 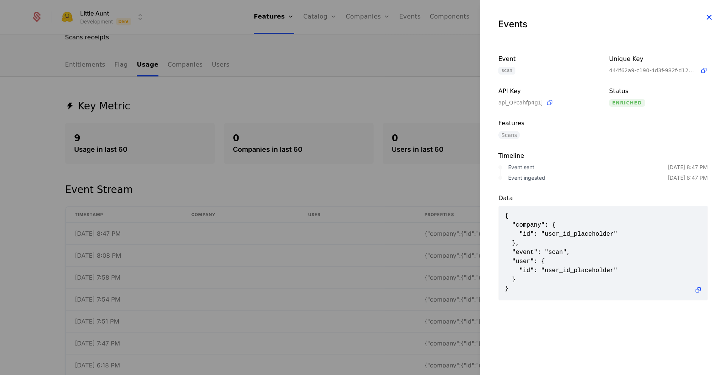 What do you see at coordinates (658, 91) in the screenshot?
I see `div: Status` at bounding box center [658, 91].